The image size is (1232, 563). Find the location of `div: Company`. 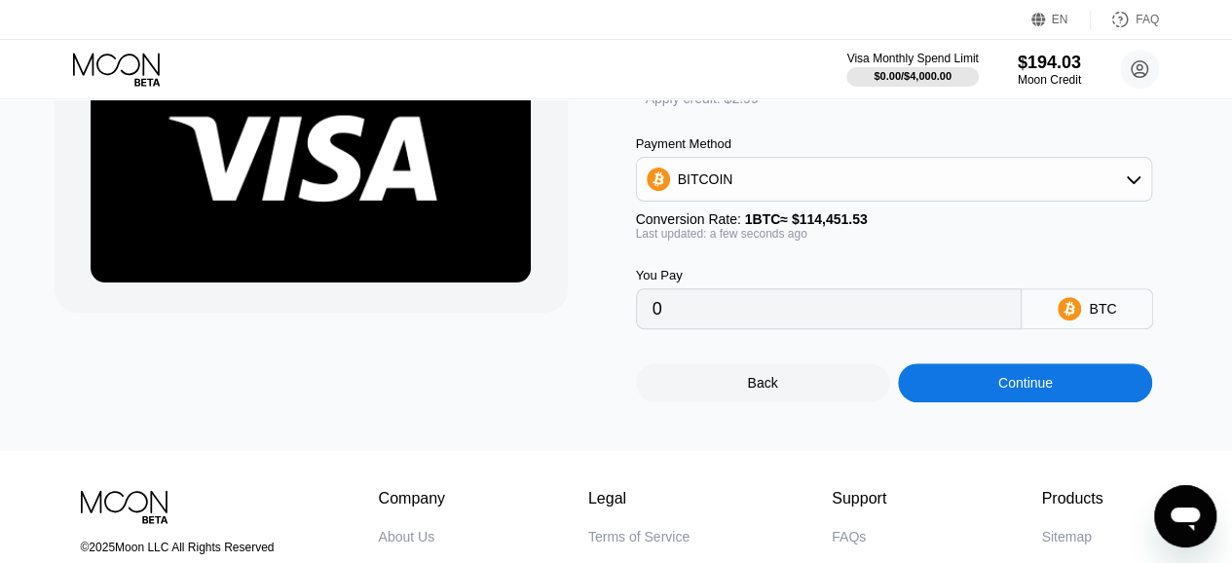

div: Company is located at coordinates (412, 499).